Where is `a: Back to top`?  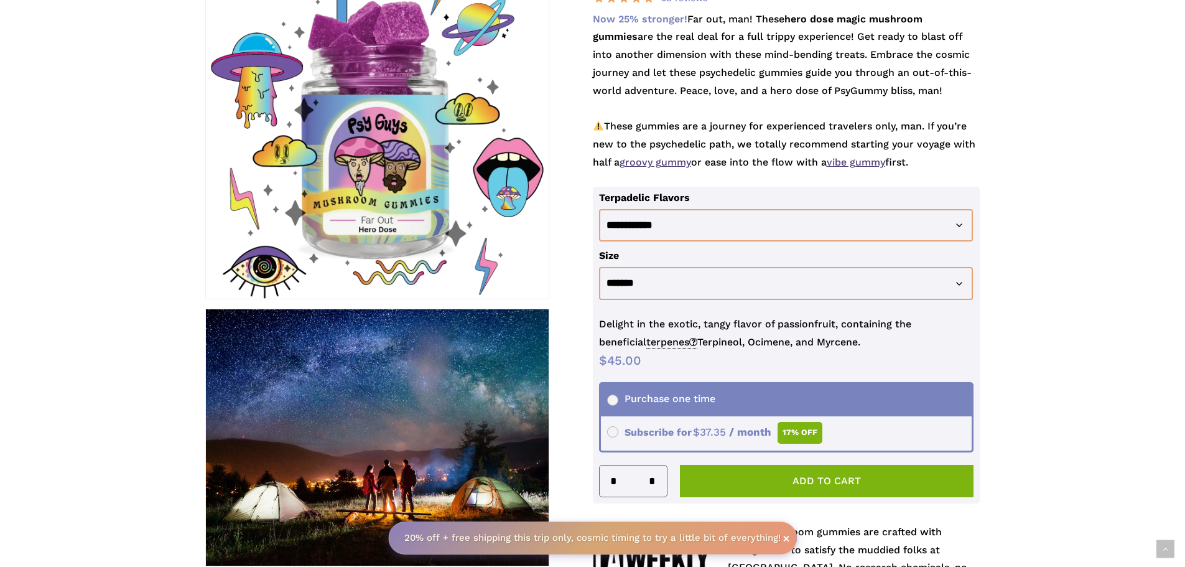
a: Back to top is located at coordinates (1165, 549).